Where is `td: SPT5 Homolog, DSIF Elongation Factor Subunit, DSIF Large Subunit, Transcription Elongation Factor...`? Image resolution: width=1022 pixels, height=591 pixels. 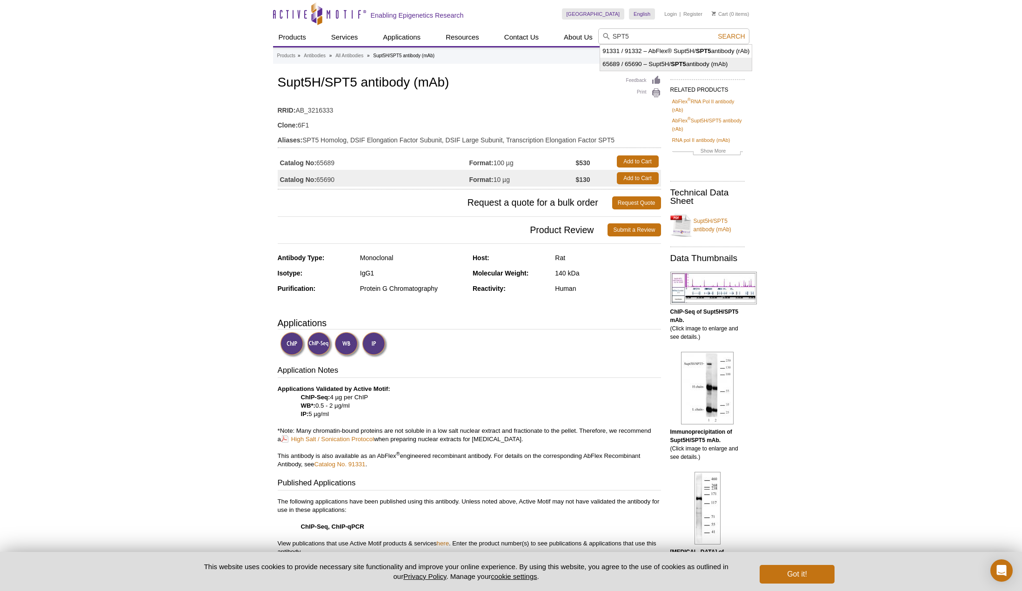
td: SPT5 Homolog, DSIF Elongation Factor Subunit, DSIF Large Subunit, Transcription Elongation Factor... is located at coordinates (469, 138).